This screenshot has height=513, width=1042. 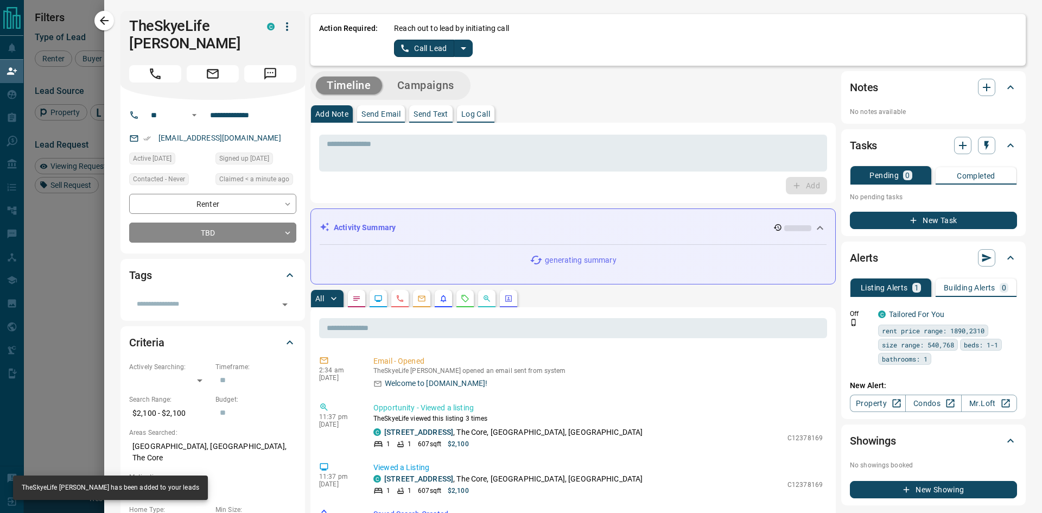 What do you see at coordinates (989, 403) in the screenshot?
I see `a: Mr.Loft` at bounding box center [989, 403].